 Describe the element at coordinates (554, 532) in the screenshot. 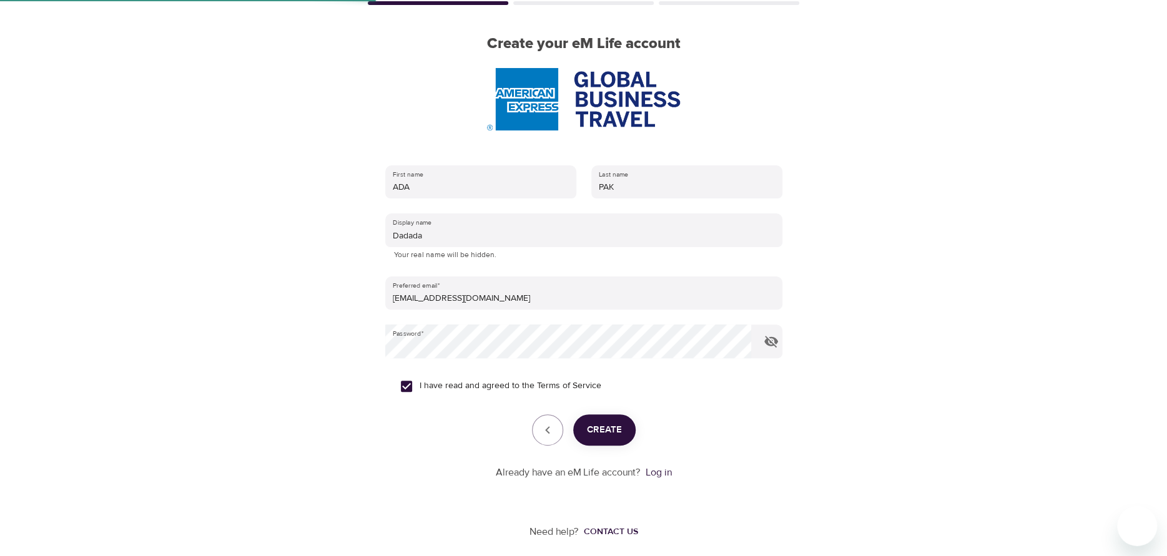

I see `p: Need help?` at that location.